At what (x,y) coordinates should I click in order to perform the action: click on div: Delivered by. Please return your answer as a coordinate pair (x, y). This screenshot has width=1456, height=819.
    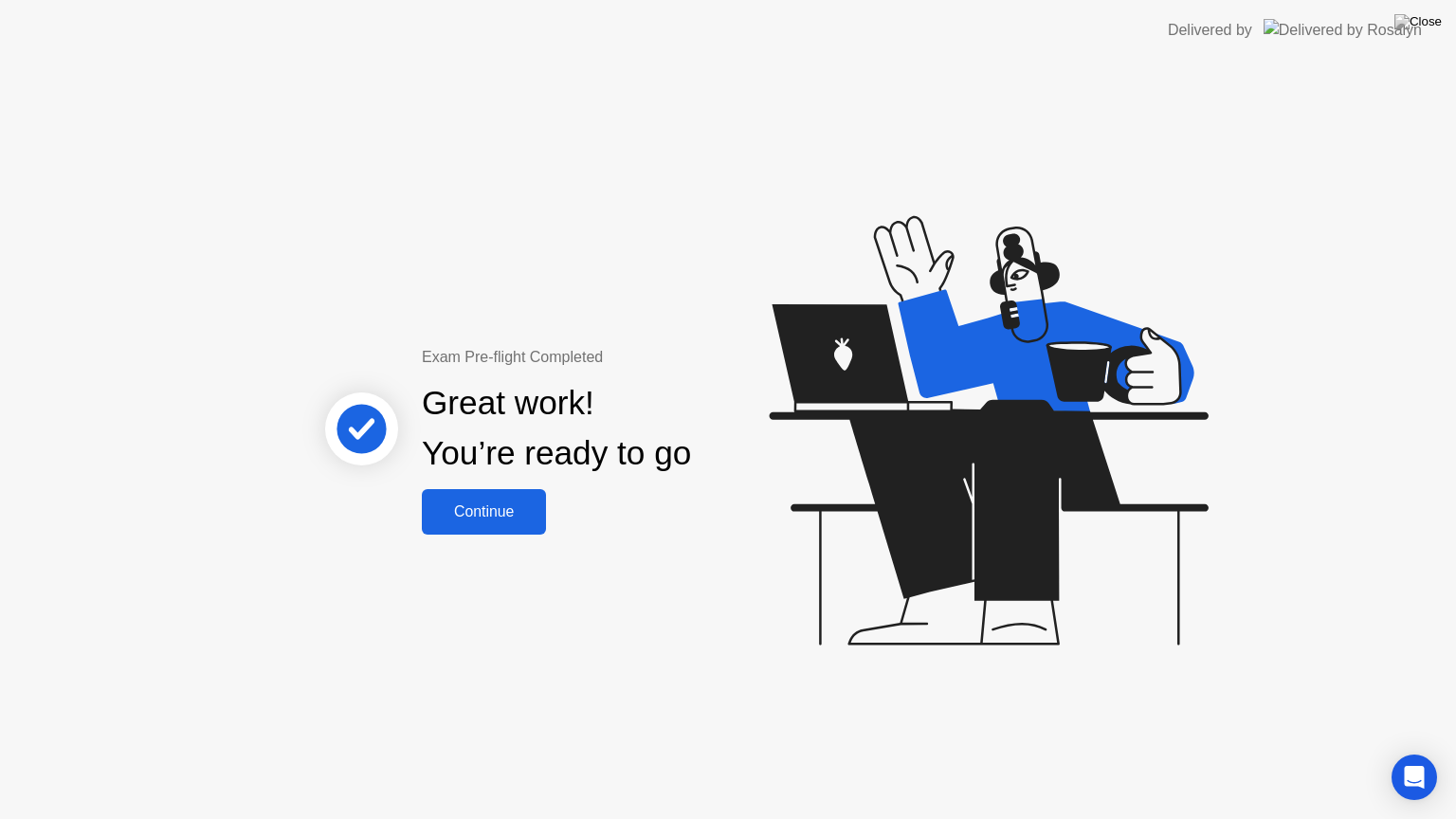
    Looking at the image, I should click on (1210, 30).